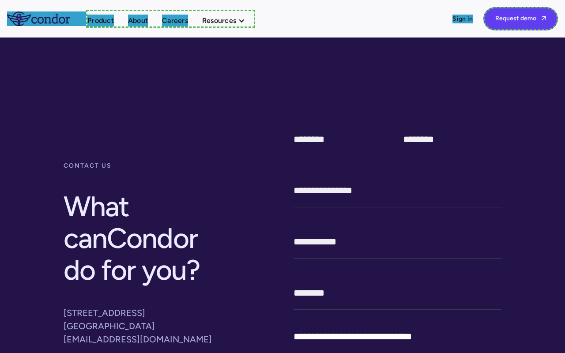  Describe the element at coordinates (147, 166) in the screenshot. I see `div: contact us` at that location.